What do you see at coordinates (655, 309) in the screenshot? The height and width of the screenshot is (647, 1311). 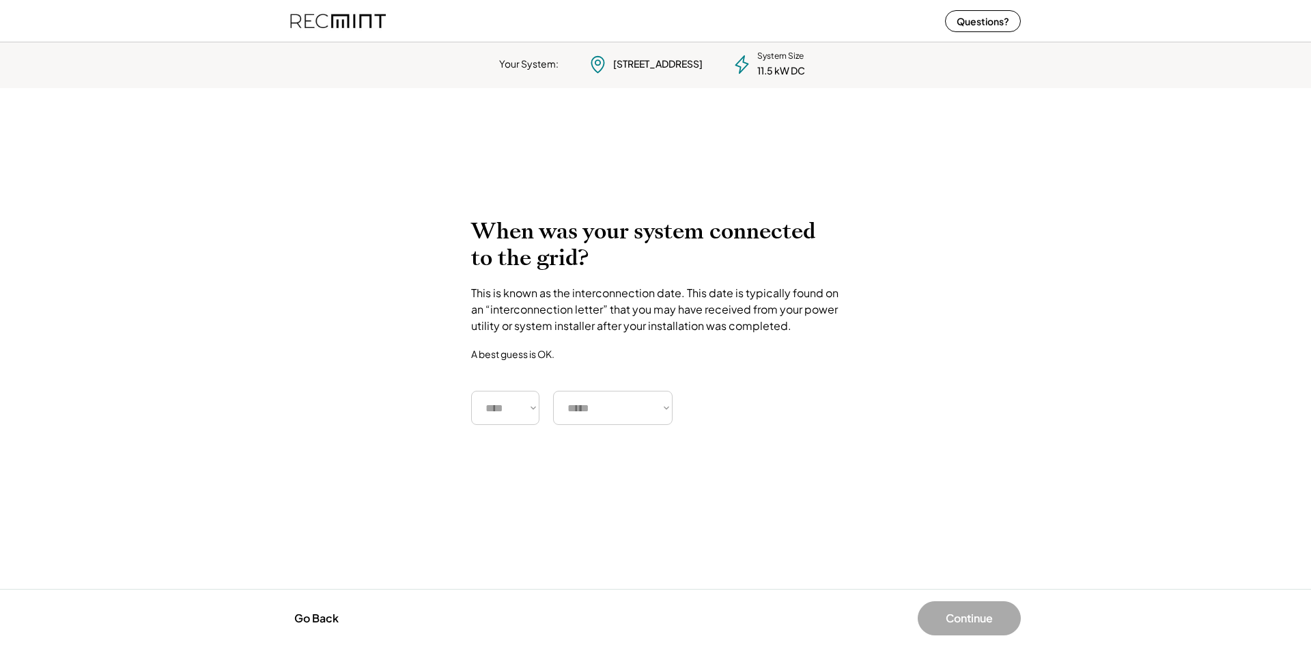 I see `div: This is known as the interconnection date. This date is typically found on an “interconnection le...` at bounding box center [655, 309].